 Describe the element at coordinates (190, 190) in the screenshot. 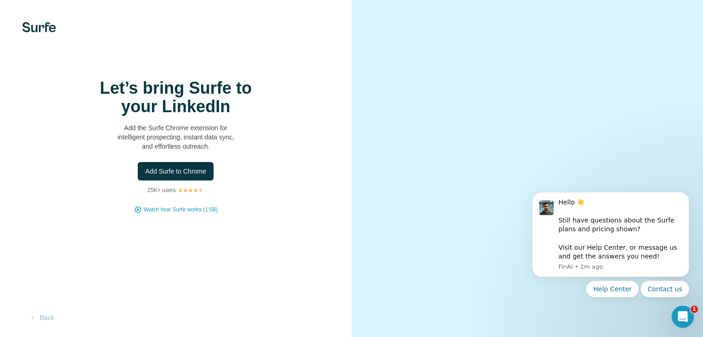

I see `img: Rating Stars` at that location.